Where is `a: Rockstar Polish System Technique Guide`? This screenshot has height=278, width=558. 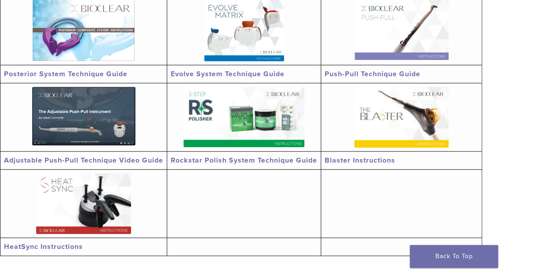
a: Rockstar Polish System Technique Guide is located at coordinates (244, 161).